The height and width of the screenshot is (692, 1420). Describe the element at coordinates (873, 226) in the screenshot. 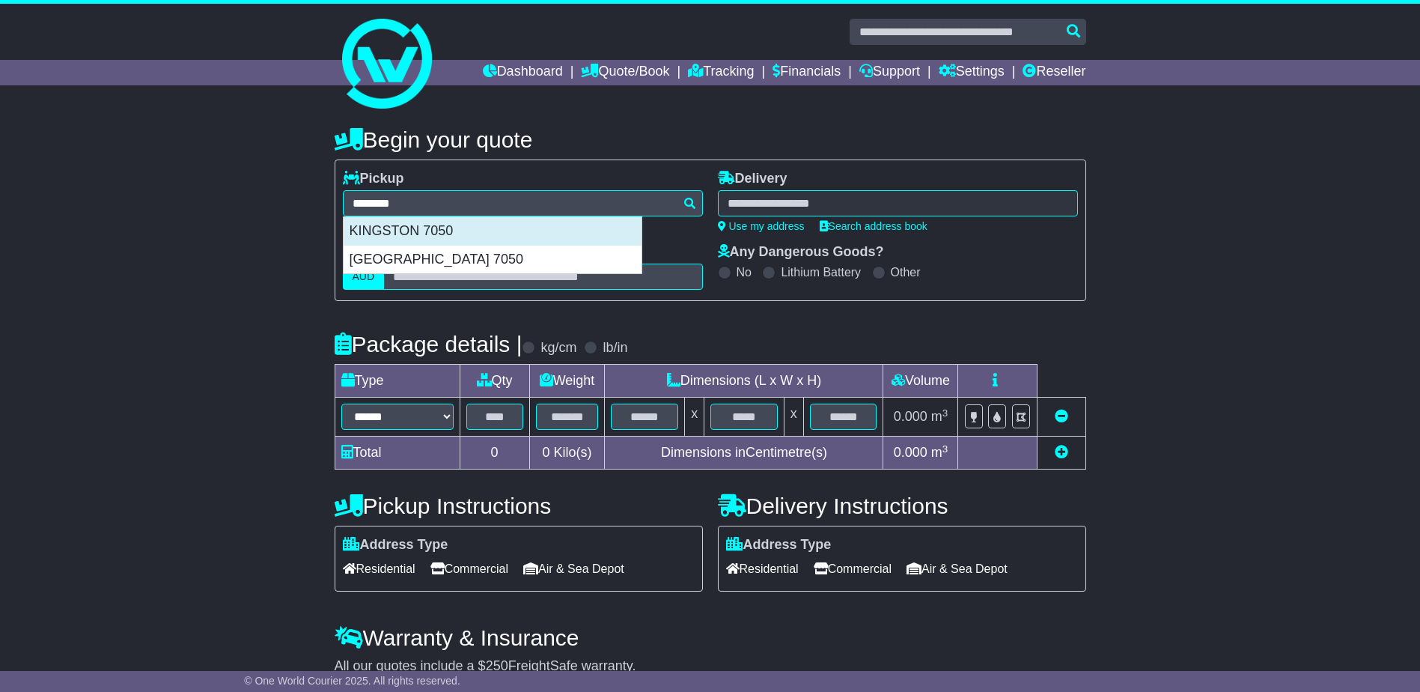

I see `a: Search address book` at that location.